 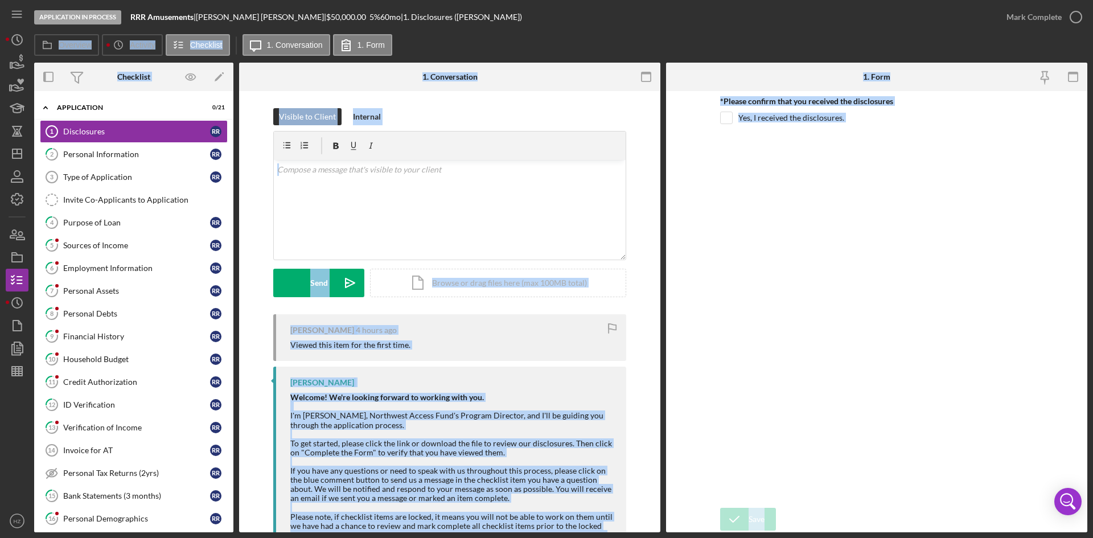 I want to click on button: Mark Complete, so click(x=1041, y=17).